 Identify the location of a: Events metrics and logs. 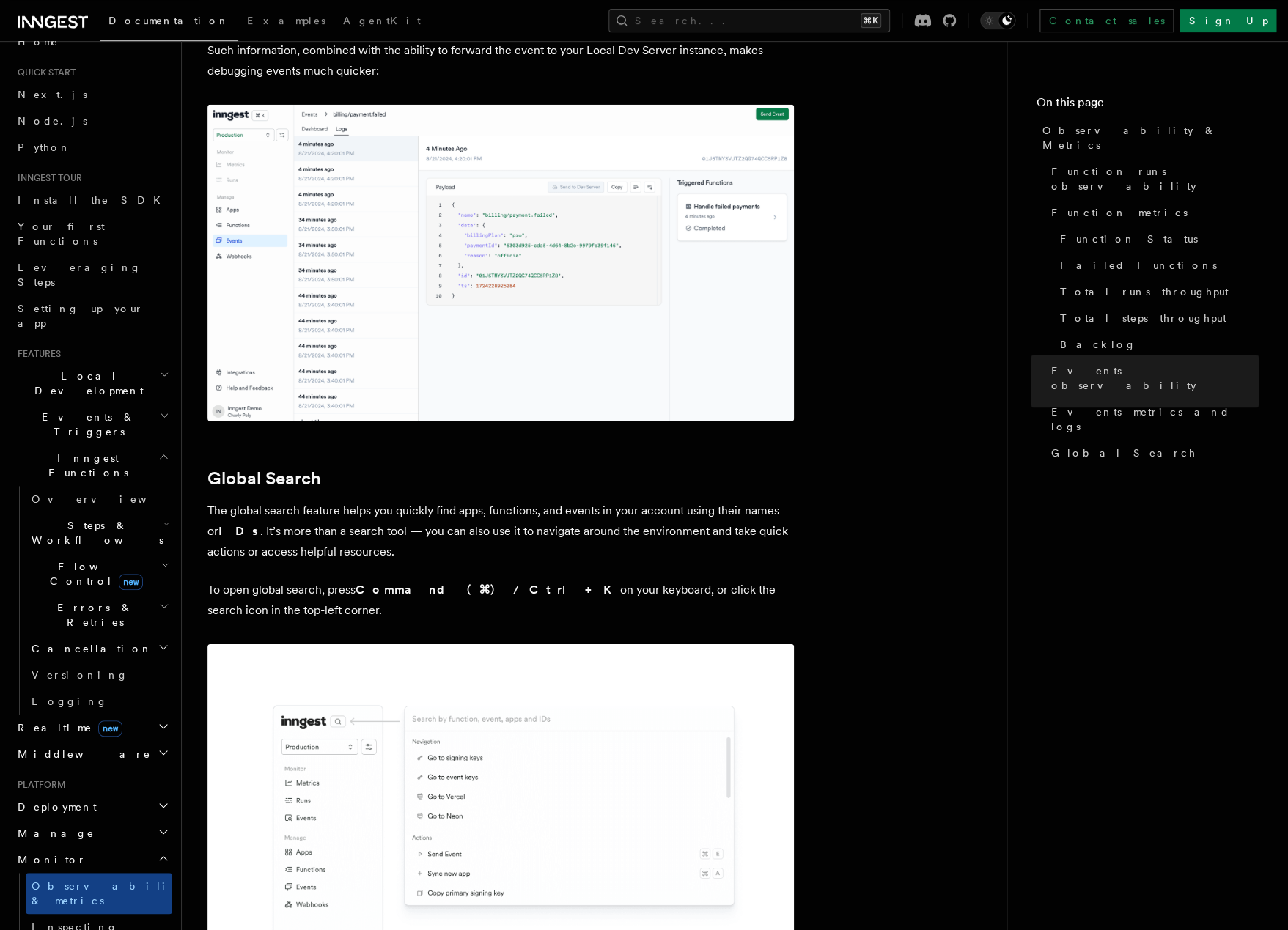
(1151, 419).